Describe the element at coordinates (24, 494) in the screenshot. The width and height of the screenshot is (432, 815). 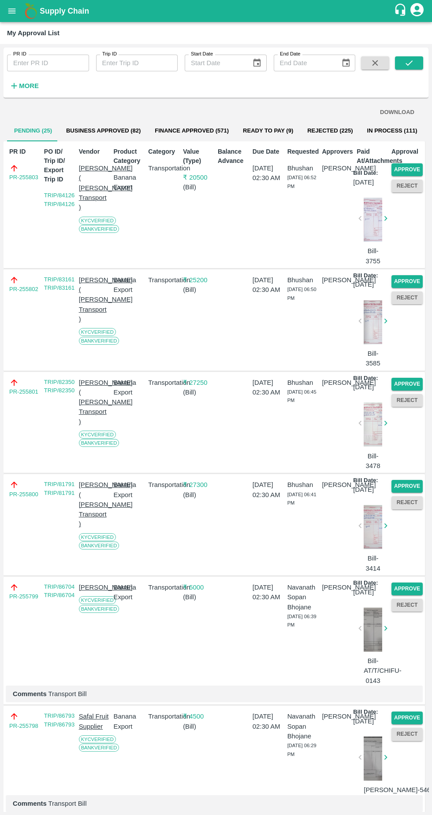
I see `a: PR-255800` at that location.